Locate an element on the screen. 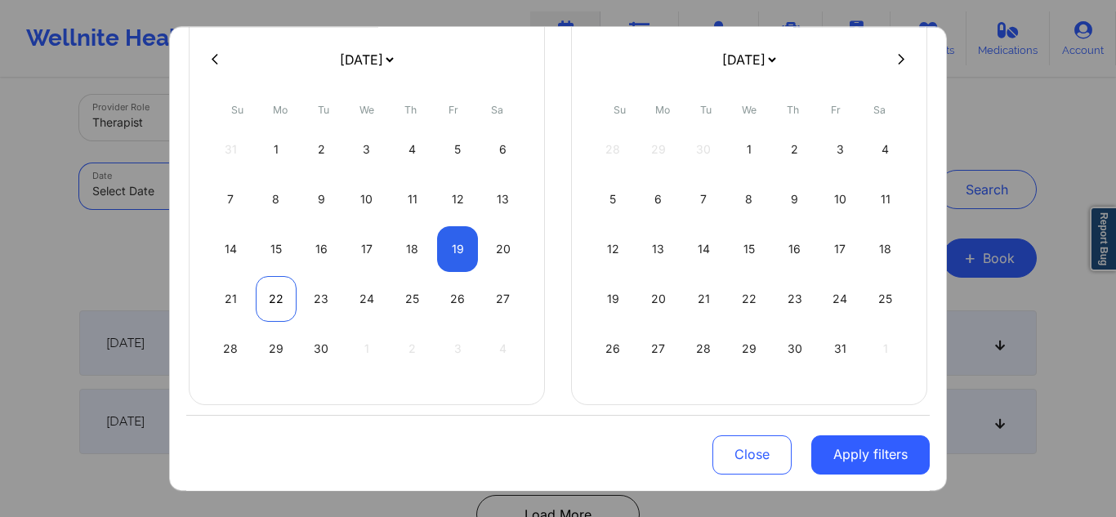 The width and height of the screenshot is (1116, 517). div: Wed Oct 08 2025 is located at coordinates (749, 199).